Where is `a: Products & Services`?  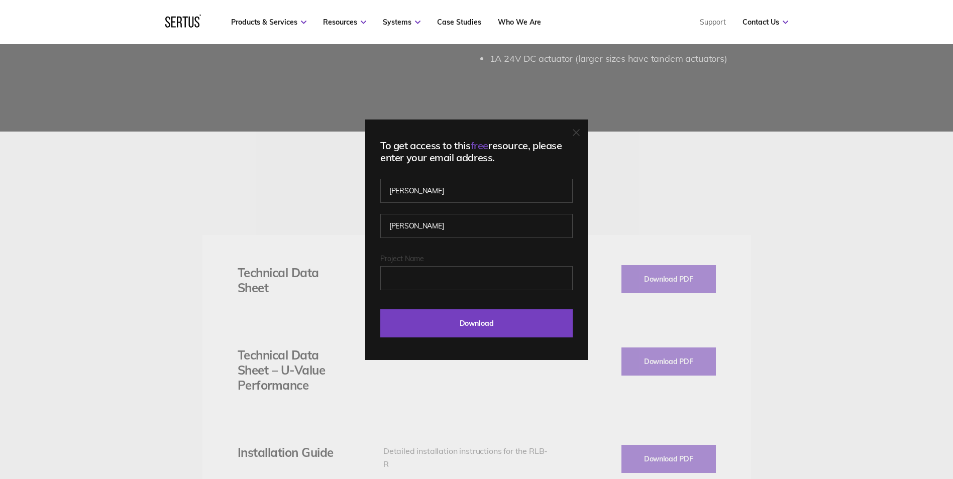
a: Products & Services is located at coordinates (269, 22).